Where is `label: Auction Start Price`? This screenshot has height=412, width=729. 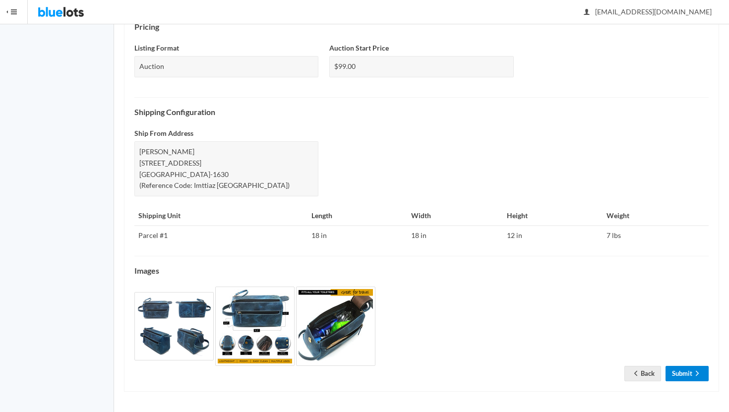 label: Auction Start Price is located at coordinates (359, 48).